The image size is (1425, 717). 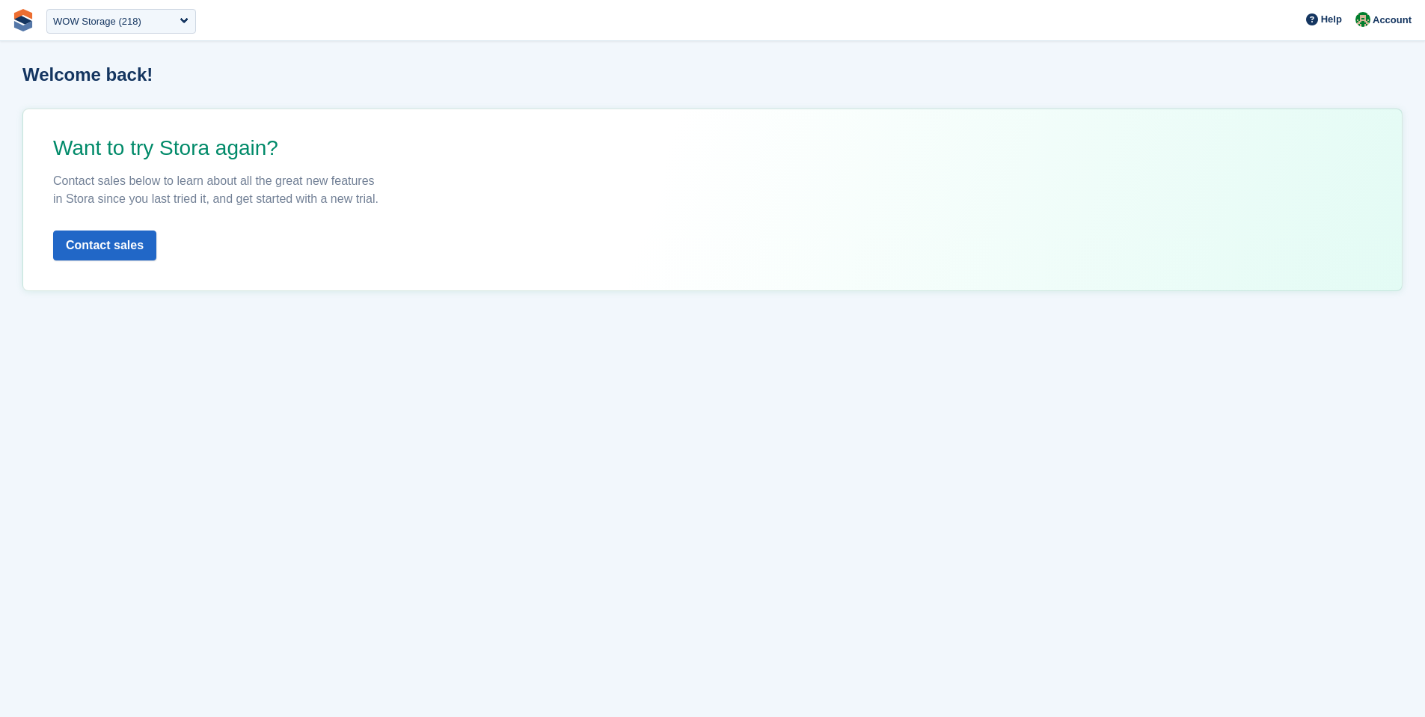 What do you see at coordinates (1363, 19) in the screenshot?
I see `img: Mark Dawson` at bounding box center [1363, 19].